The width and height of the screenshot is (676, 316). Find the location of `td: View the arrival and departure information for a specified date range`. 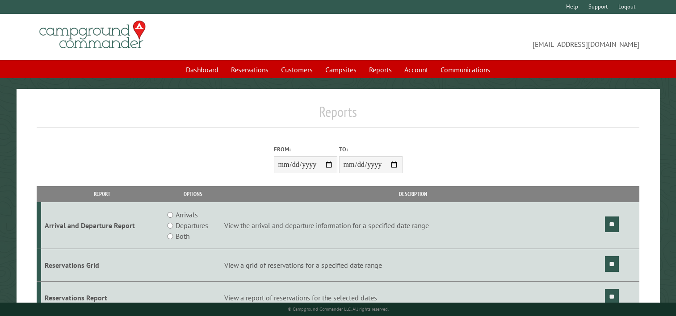

td: View the arrival and departure information for a specified date range is located at coordinates (413, 226).